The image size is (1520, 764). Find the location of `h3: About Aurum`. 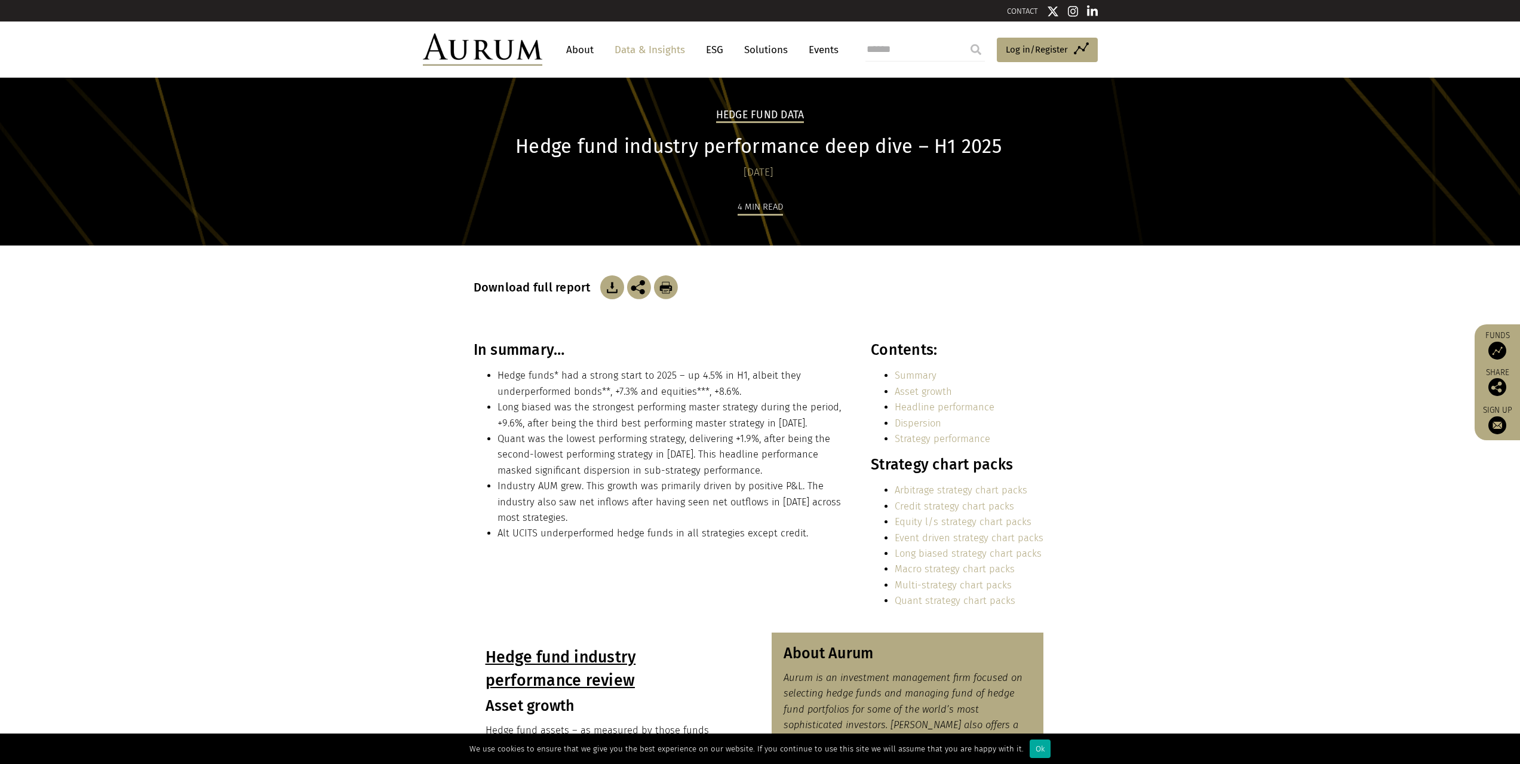

h3: About Aurum is located at coordinates (908, 653).